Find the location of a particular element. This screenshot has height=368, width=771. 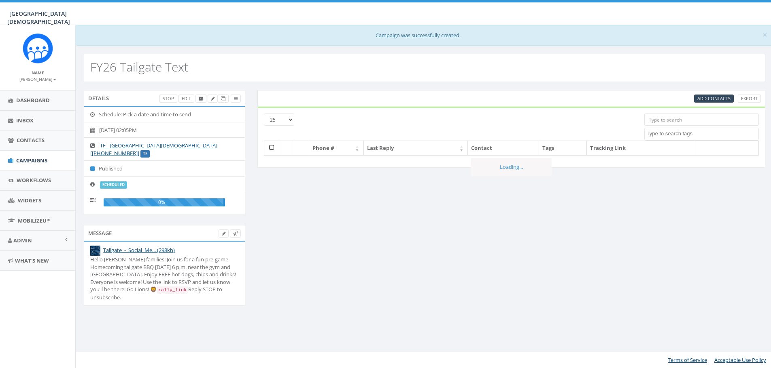

a: Acceptable Use Policy is located at coordinates (740, 360).